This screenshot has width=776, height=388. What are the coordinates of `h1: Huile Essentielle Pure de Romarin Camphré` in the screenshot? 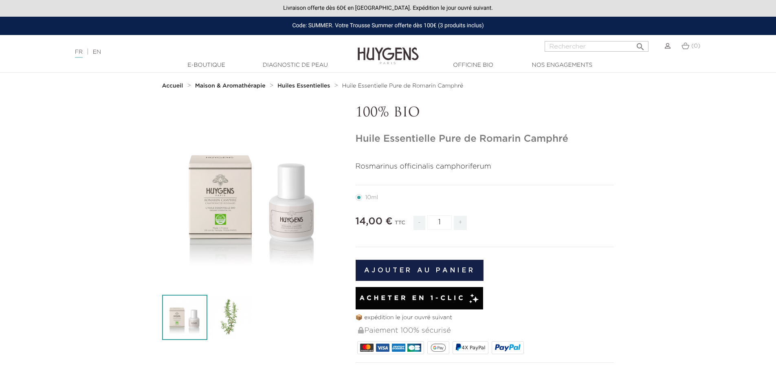 It's located at (485, 139).